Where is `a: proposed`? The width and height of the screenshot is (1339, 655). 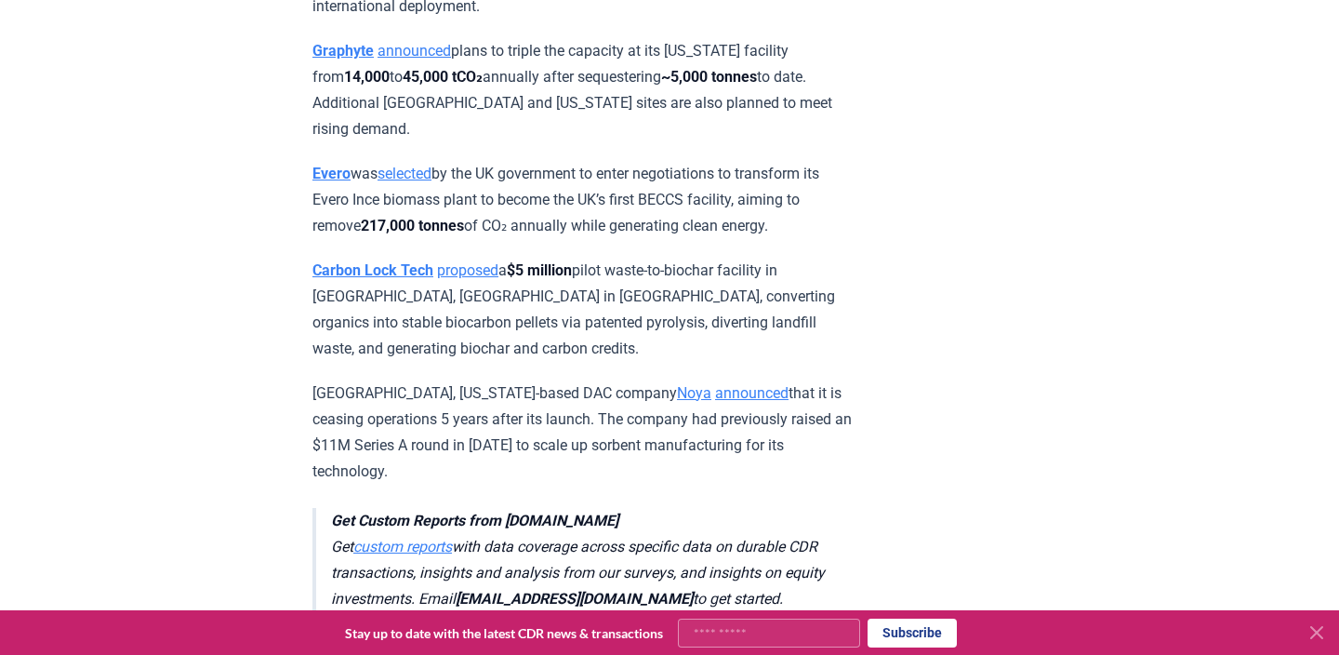
a: proposed is located at coordinates (468, 270).